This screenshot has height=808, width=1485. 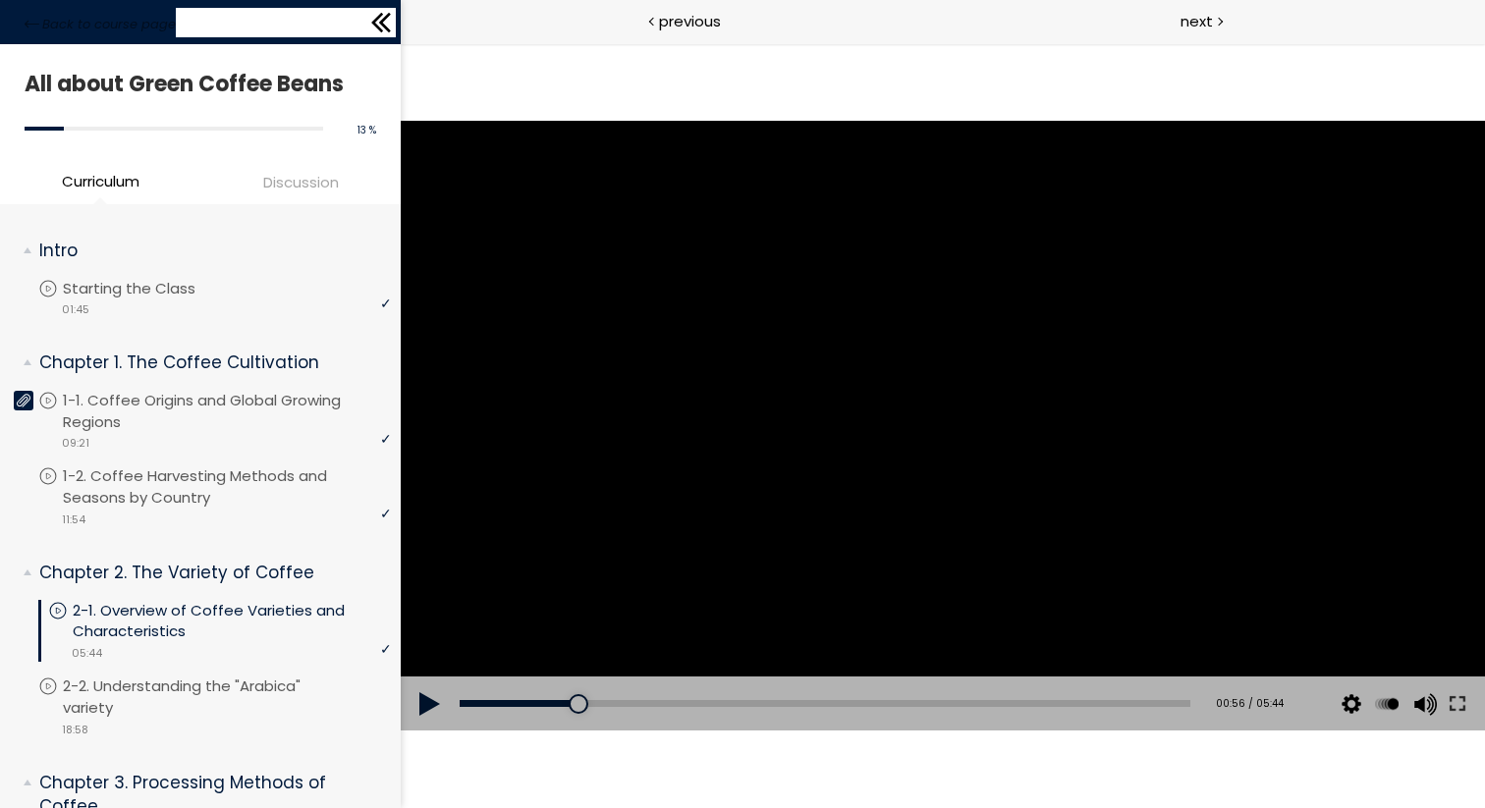 What do you see at coordinates (986, 661) in the screenshot?
I see `div: Change playback rate` at bounding box center [986, 661].